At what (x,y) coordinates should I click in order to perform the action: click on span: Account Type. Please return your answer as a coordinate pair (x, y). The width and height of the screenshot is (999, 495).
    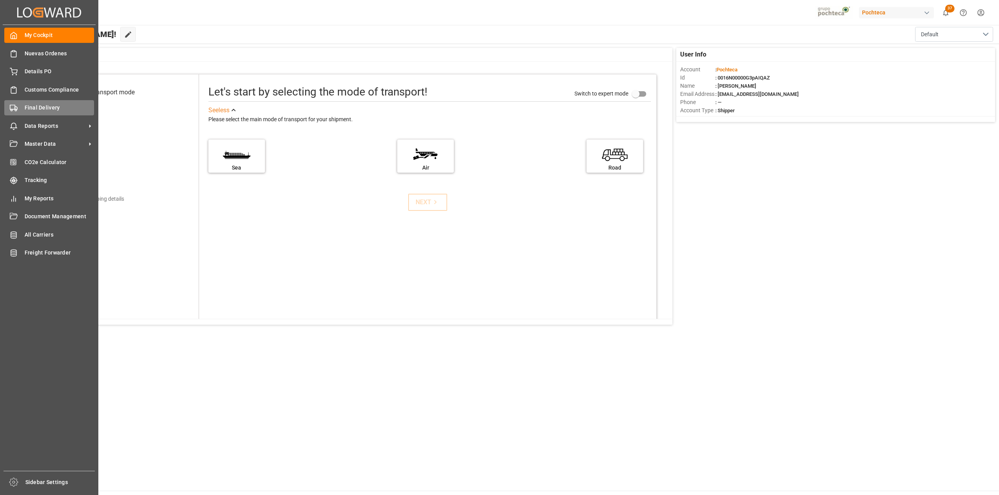
    Looking at the image, I should click on (698, 110).